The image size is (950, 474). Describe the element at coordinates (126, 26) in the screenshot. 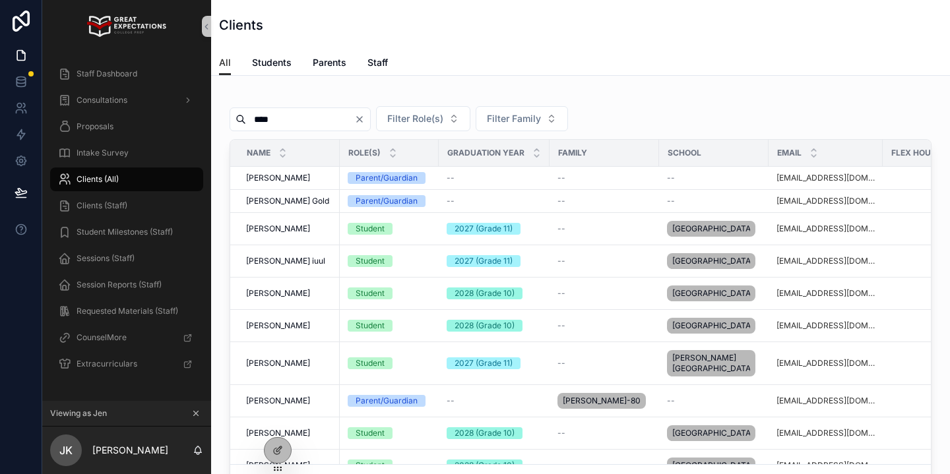

I see `img: App logo` at that location.